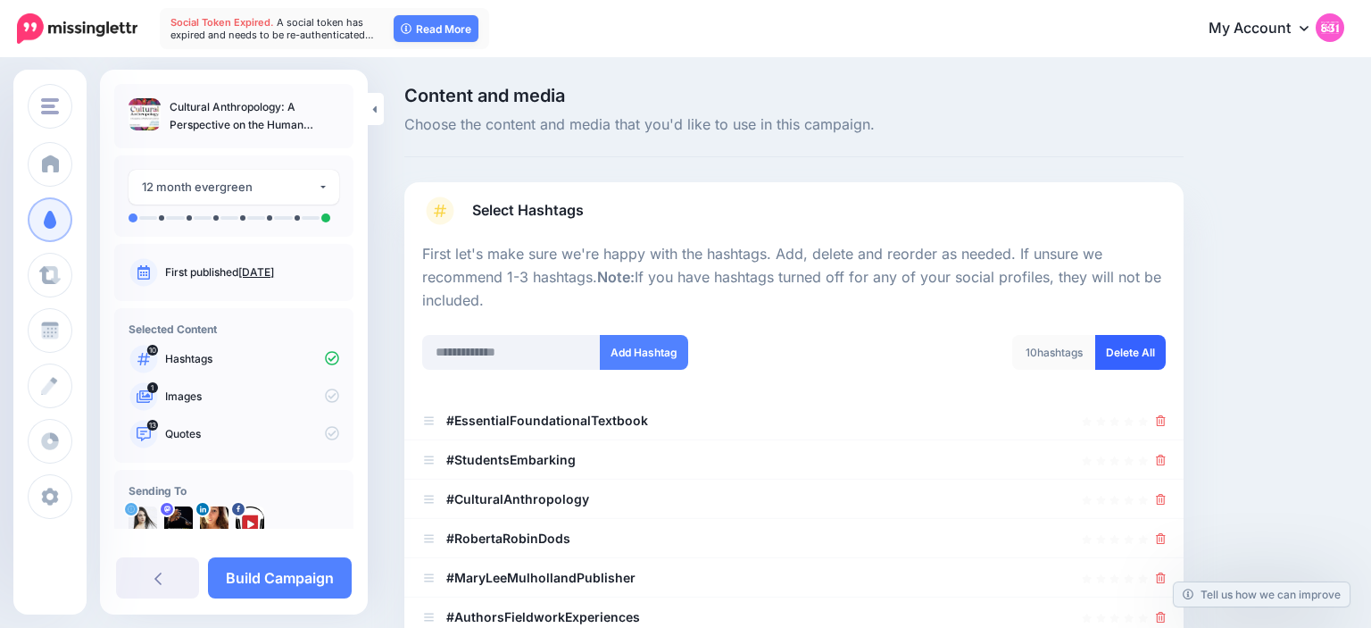 The height and width of the screenshot is (628, 1371). I want to click on b: Note:, so click(616, 277).